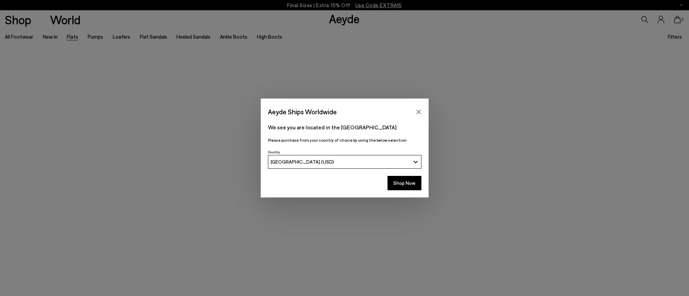  What do you see at coordinates (274, 152) in the screenshot?
I see `span: Country` at bounding box center [274, 152].